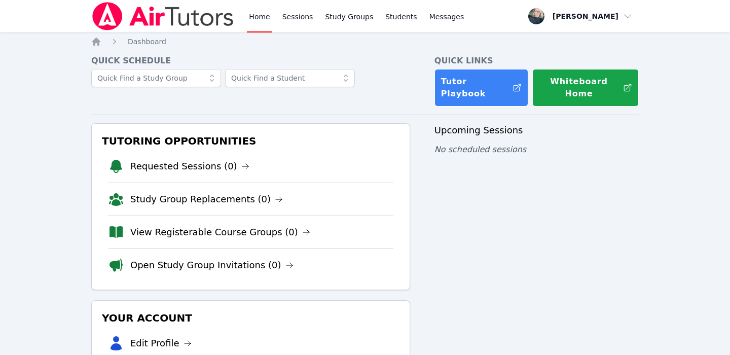  I want to click on button: Whiteboard Home, so click(585, 88).